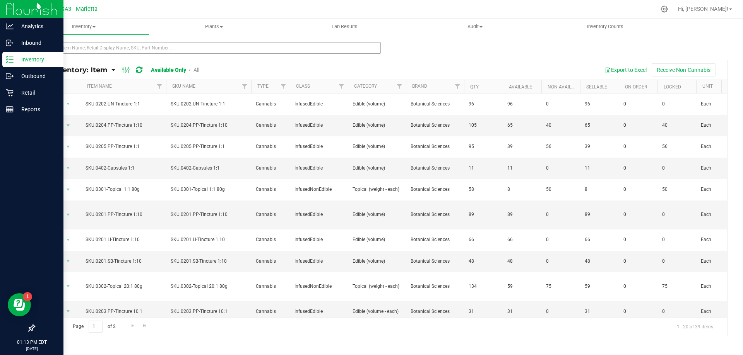 This screenshot has height=355, width=743. I want to click on p: 01:13 PM EDT, so click(32, 343).